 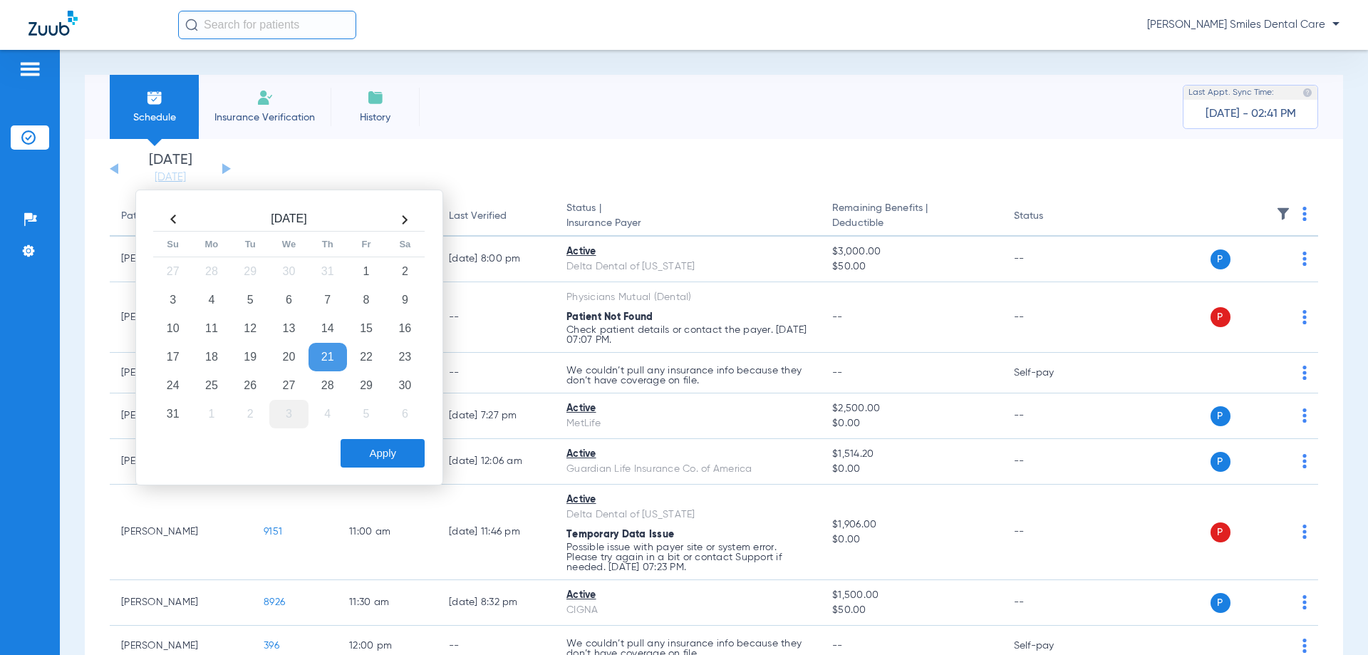 I want to click on button: Apply, so click(x=383, y=453).